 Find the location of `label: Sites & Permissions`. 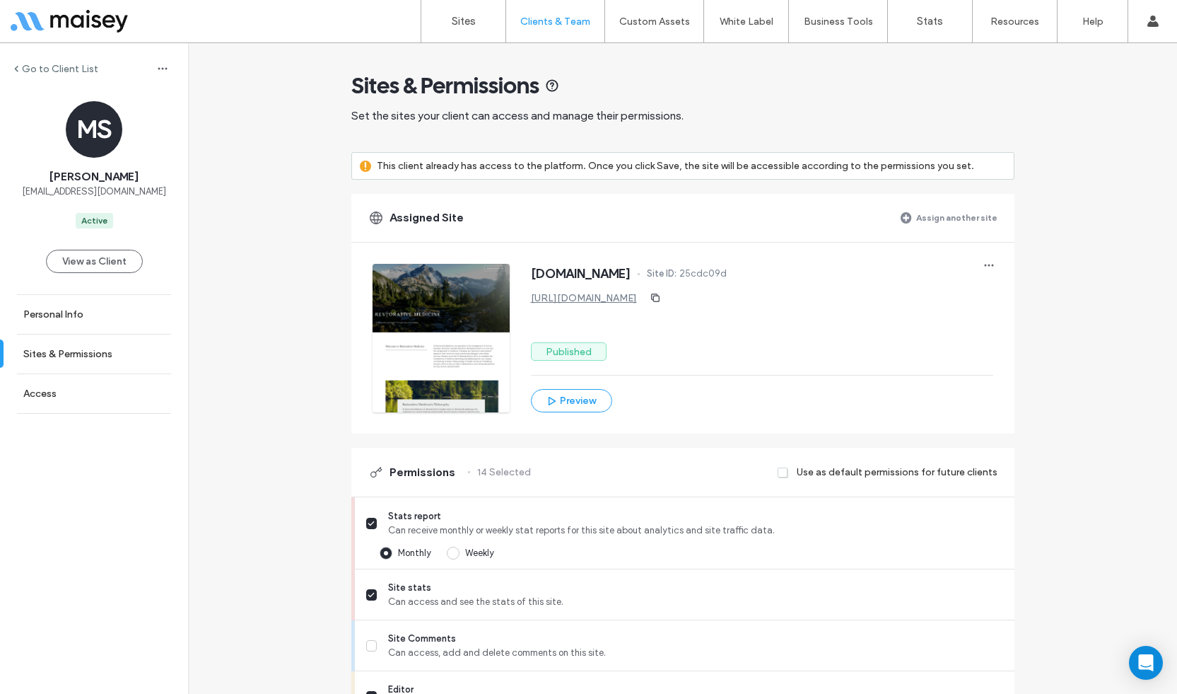

label: Sites & Permissions is located at coordinates (68, 354).